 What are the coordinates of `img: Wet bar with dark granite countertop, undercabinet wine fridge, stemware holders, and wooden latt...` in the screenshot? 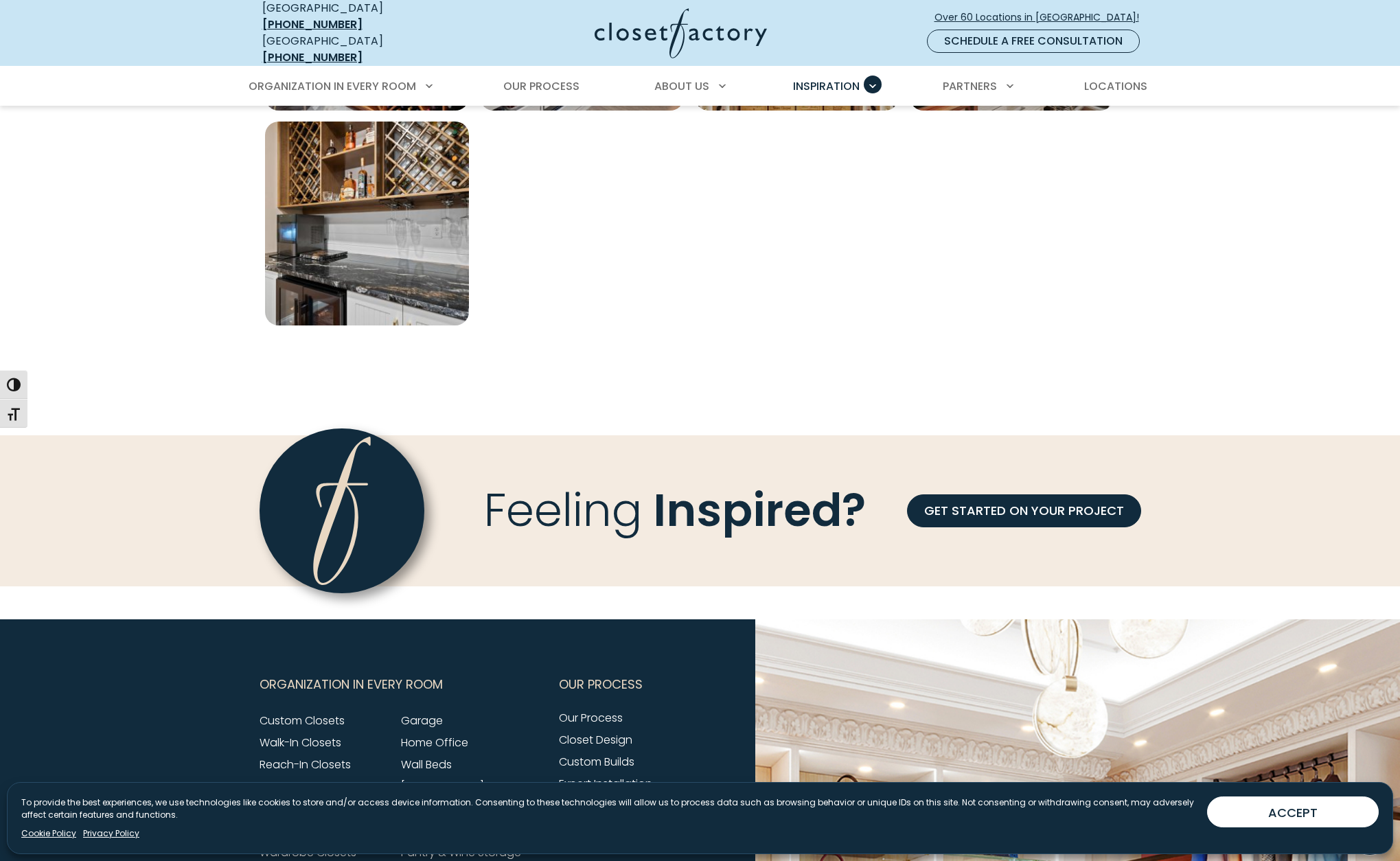 It's located at (367, 223).